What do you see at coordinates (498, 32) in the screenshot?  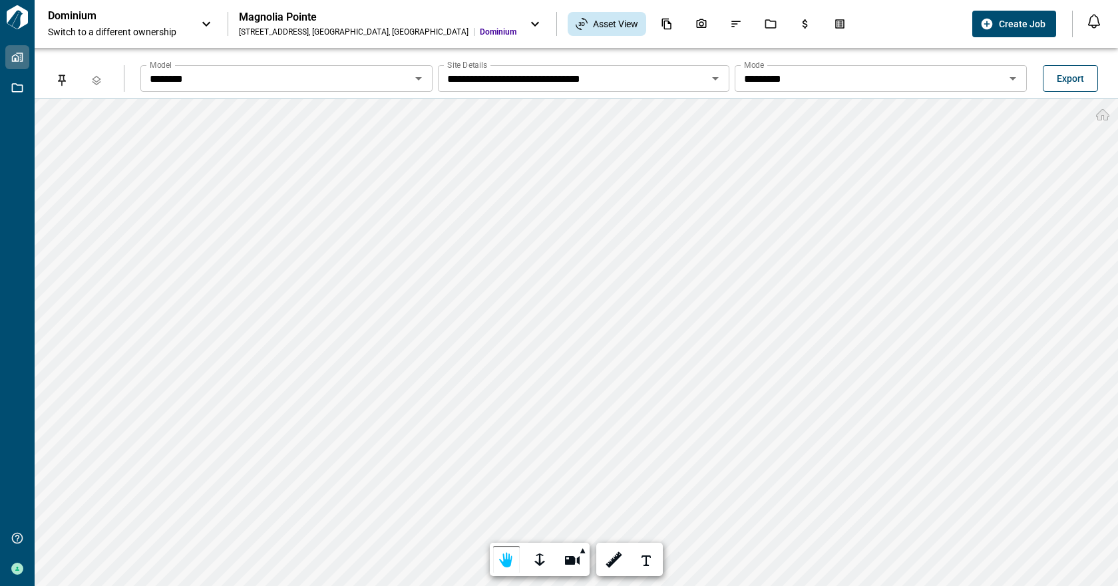 I see `span: Dominium` at bounding box center [498, 32].